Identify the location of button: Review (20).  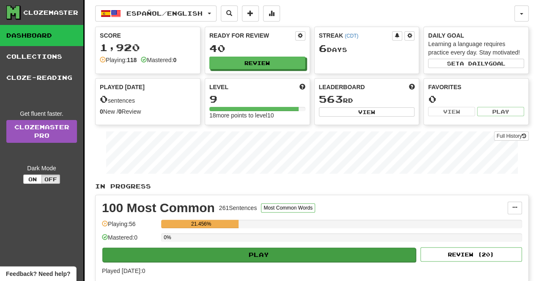
(471, 254).